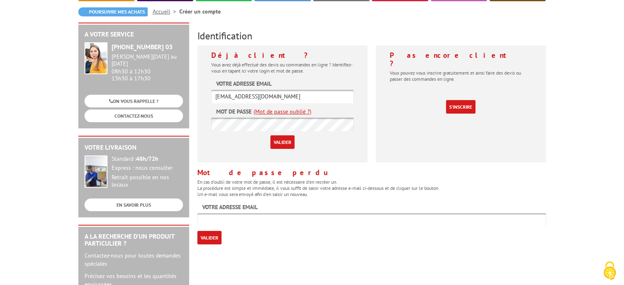 The width and height of the screenshot is (624, 285). Describe the element at coordinates (134, 116) in the screenshot. I see `a: CONTACTEZ-NOUS` at that location.